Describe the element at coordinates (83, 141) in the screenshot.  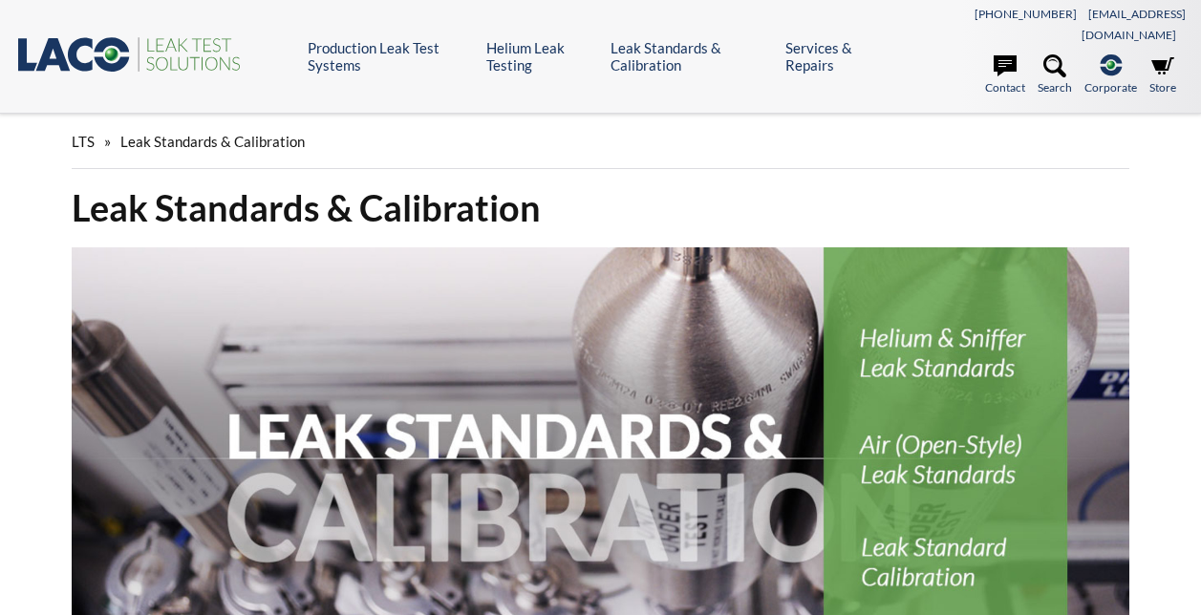
I see `span: LTS` at that location.